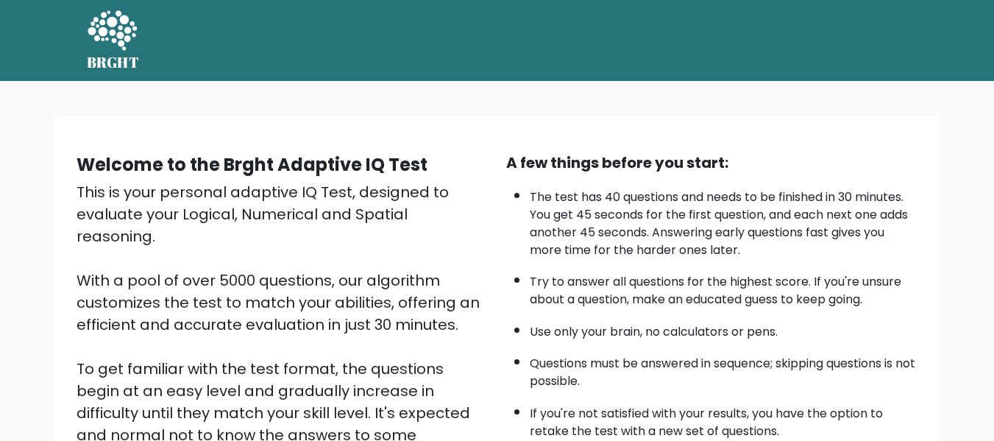 The height and width of the screenshot is (441, 994). Describe the element at coordinates (724, 287) in the screenshot. I see `li: Try to answer all questions for the highest score. If you're unsure about a question, make an edu...` at that location.